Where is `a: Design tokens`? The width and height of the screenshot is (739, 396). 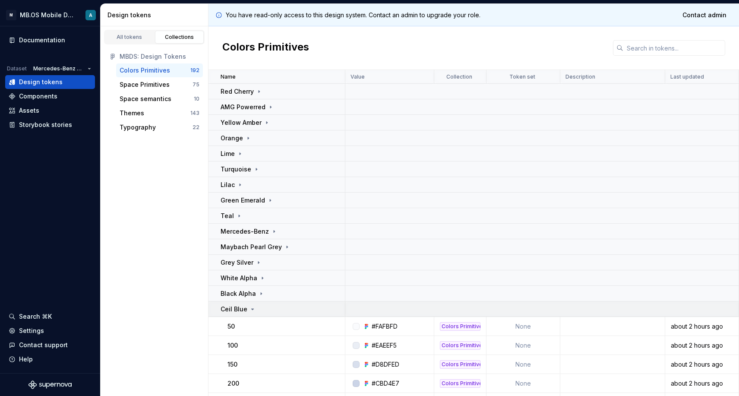
a: Design tokens is located at coordinates (50, 82).